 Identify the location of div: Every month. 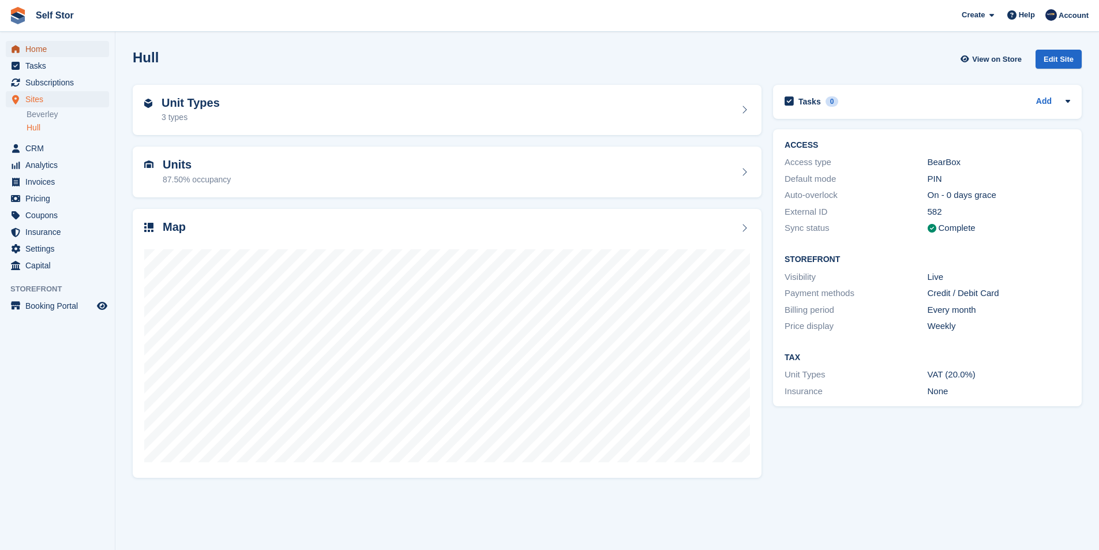
(998, 310).